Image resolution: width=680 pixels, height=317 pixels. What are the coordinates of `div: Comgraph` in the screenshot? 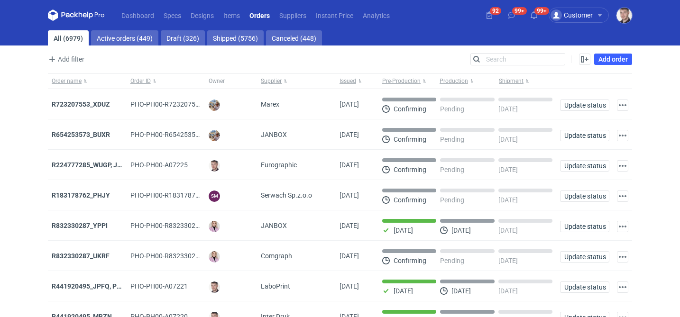 It's located at (296, 256).